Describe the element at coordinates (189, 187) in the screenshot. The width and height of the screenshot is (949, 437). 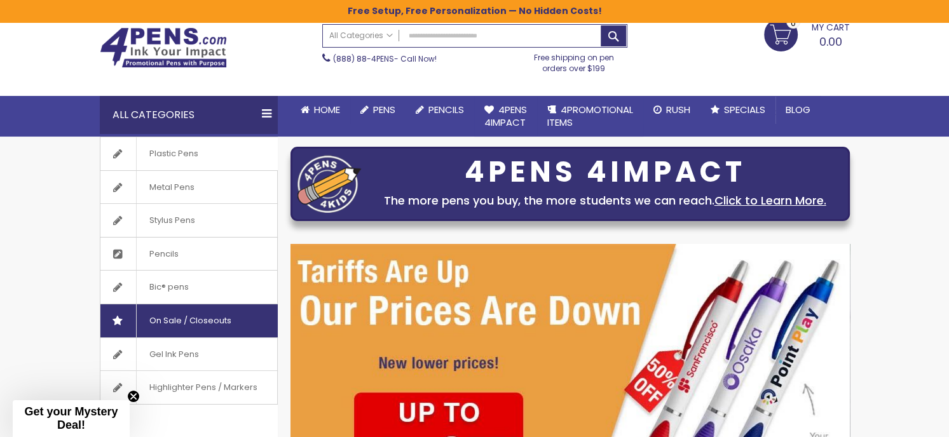
I see `a: Metal Pens` at that location.